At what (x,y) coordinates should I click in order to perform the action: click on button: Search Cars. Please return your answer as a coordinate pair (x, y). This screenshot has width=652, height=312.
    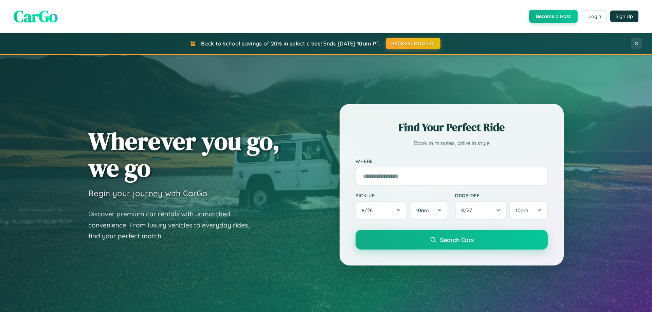
    Looking at the image, I should click on (452, 240).